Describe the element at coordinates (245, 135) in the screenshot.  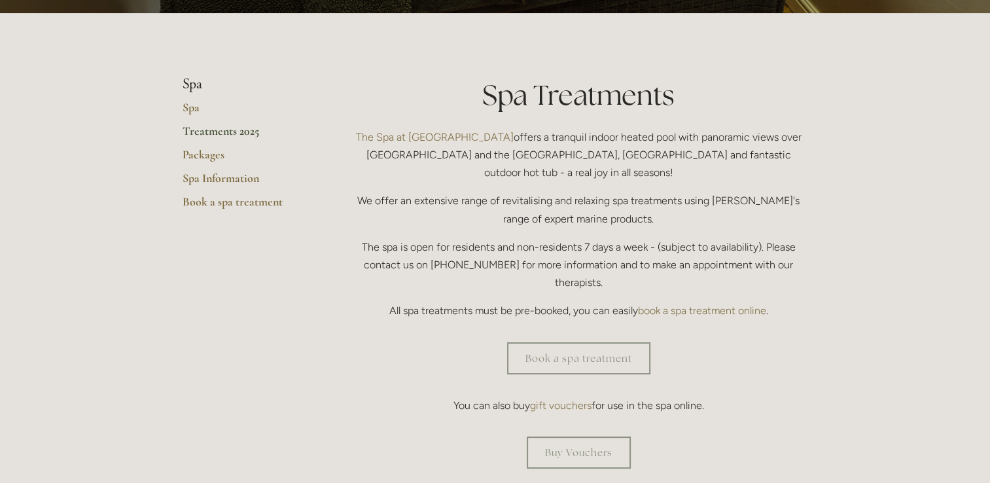
I see `a: Treatments 2025` at that location.